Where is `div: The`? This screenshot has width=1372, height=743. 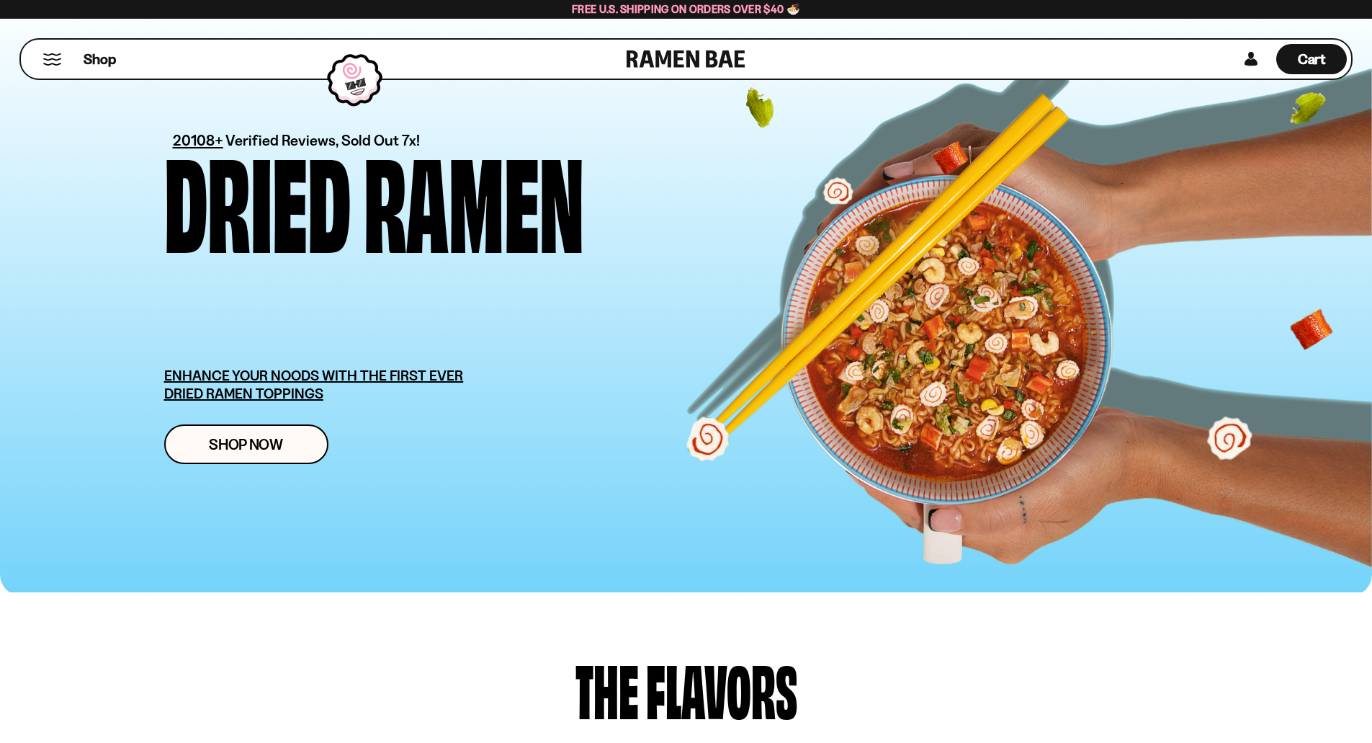
div: The is located at coordinates (607, 687).